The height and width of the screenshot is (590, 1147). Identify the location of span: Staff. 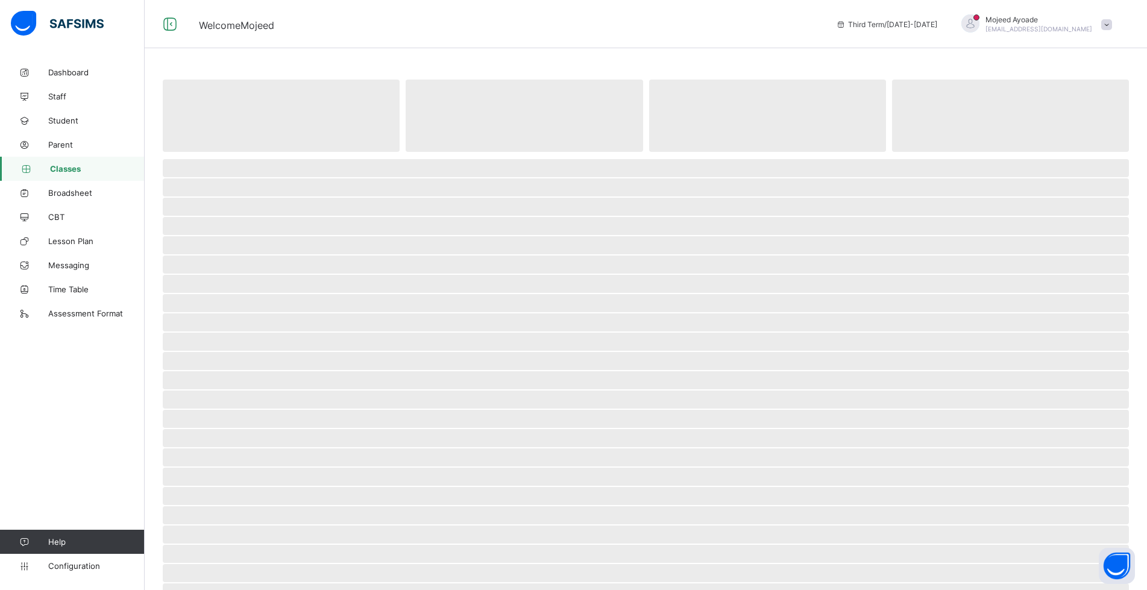
(96, 96).